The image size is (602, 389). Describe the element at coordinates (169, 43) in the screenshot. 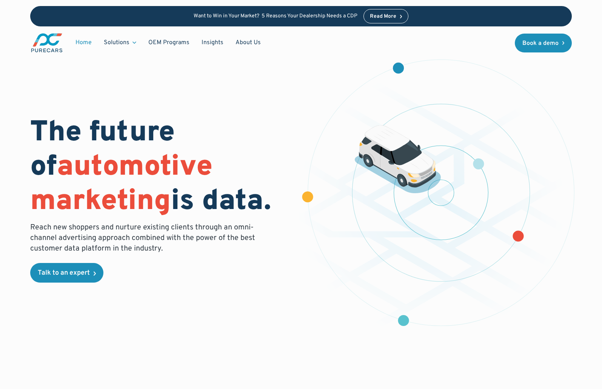

I see `a: OEM Programs` at that location.